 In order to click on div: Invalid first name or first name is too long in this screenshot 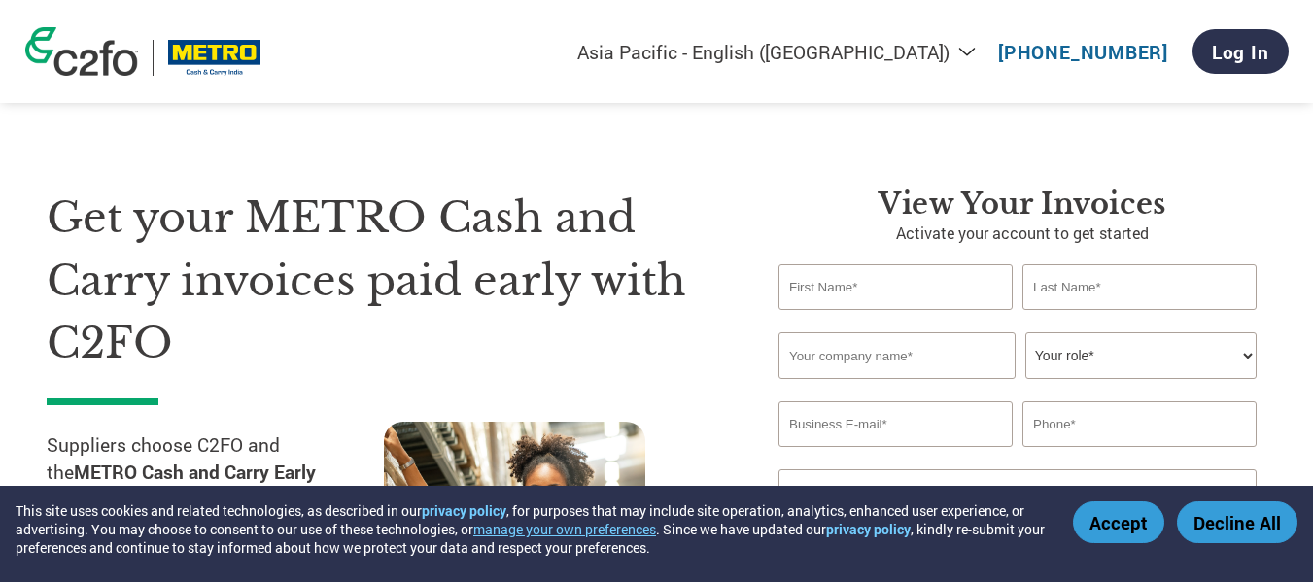, I will do `click(895, 318)`.